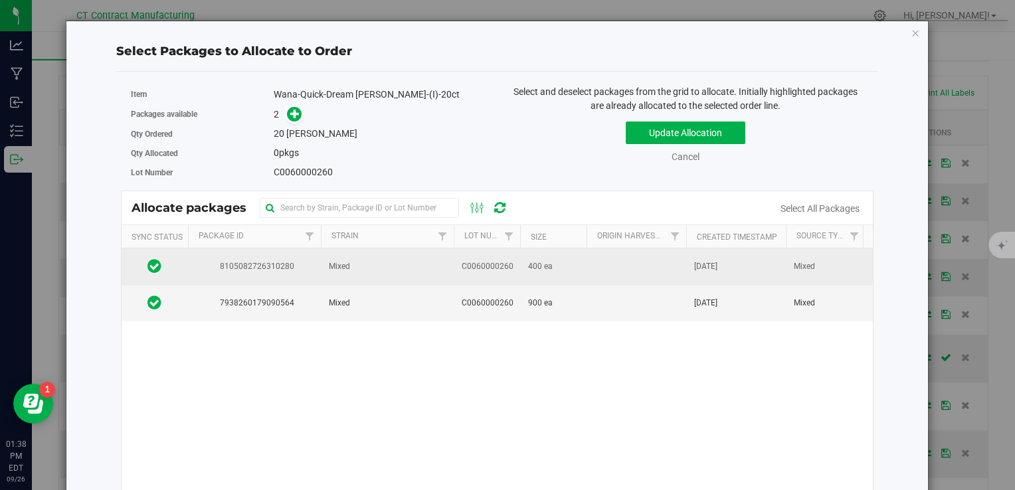  I want to click on div: Select Packages to Allocate to Order, so click(497, 51).